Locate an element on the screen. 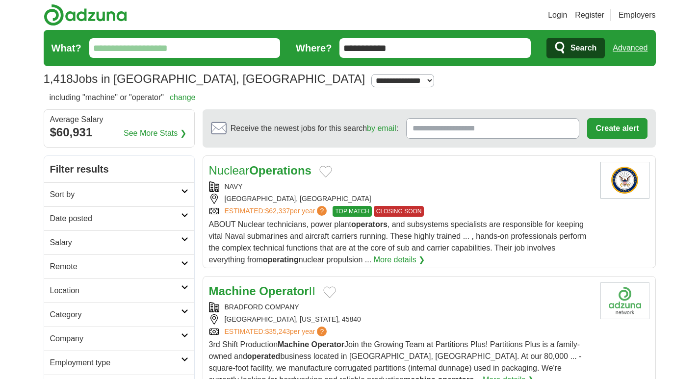 The width and height of the screenshot is (699, 379). h2: Date posted is located at coordinates (115, 219).